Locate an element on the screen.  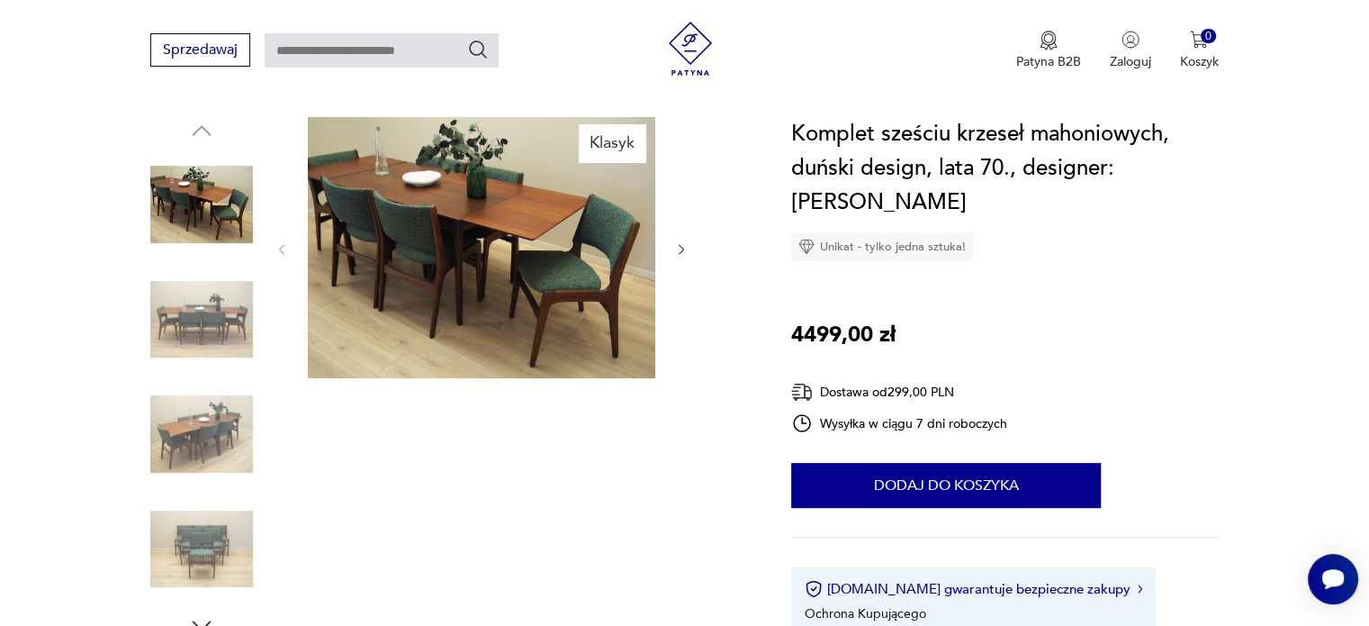
img: Ikona diamentu is located at coordinates (806, 247).